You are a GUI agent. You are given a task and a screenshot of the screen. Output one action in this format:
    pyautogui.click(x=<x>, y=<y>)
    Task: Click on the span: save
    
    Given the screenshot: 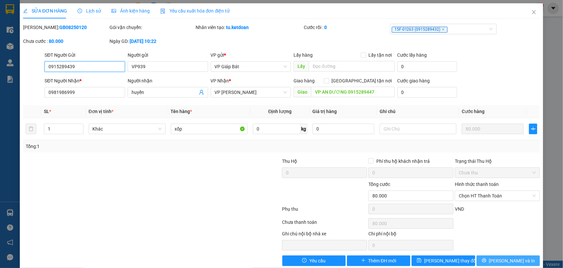 What is the action you would take?
    pyautogui.click(x=419, y=261)
    